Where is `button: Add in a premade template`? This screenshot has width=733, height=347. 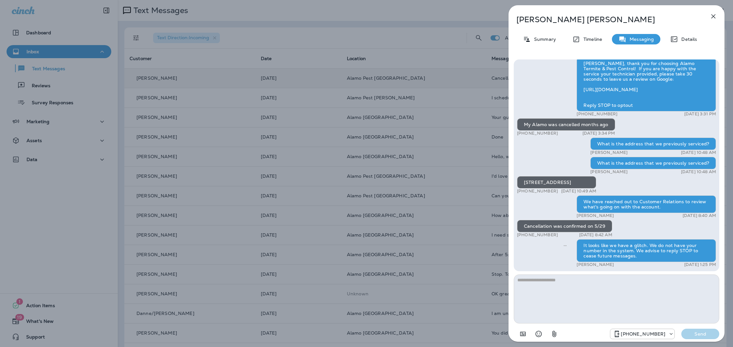
button: Add in a premade template is located at coordinates (523, 334).